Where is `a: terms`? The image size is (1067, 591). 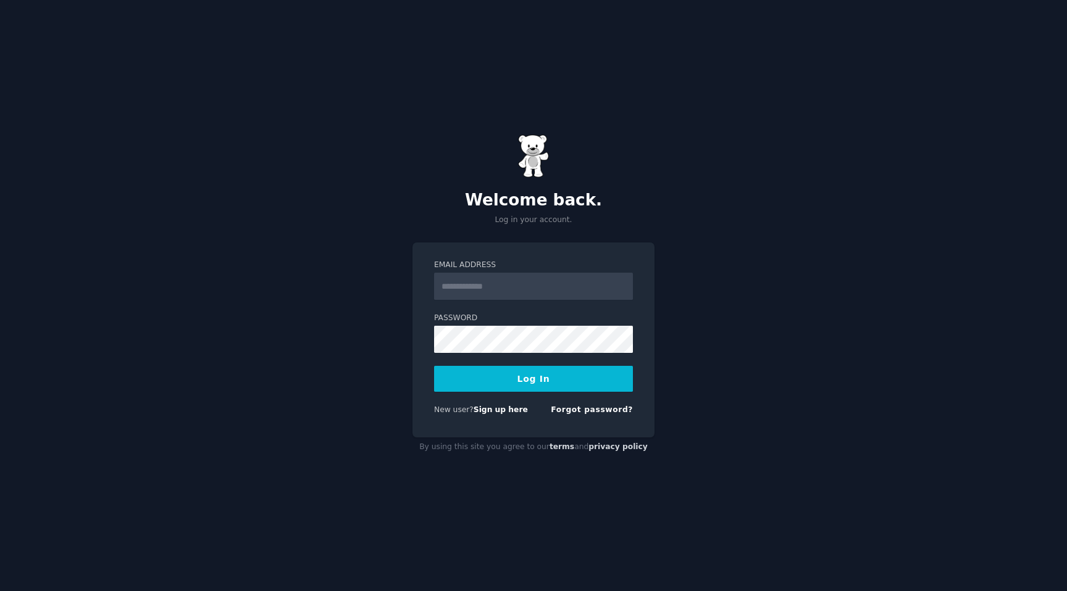
a: terms is located at coordinates (562, 447).